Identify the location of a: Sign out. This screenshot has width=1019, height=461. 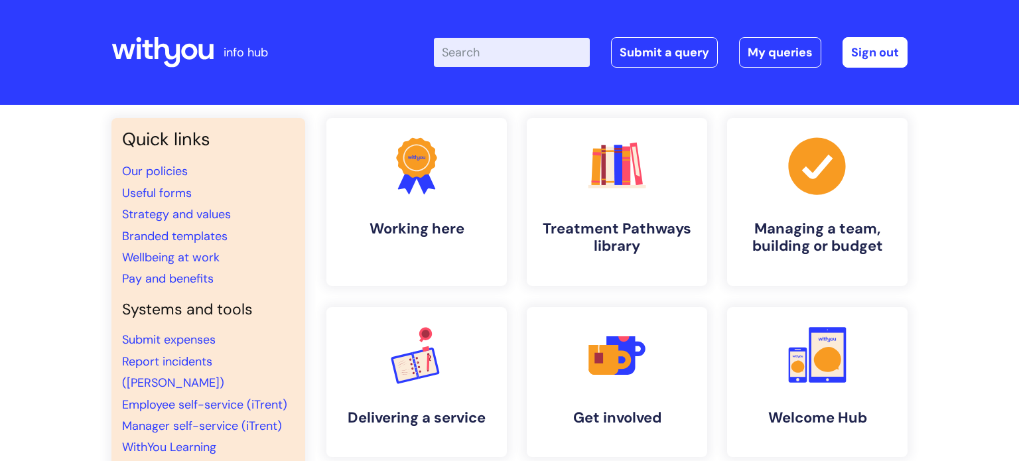
(875, 52).